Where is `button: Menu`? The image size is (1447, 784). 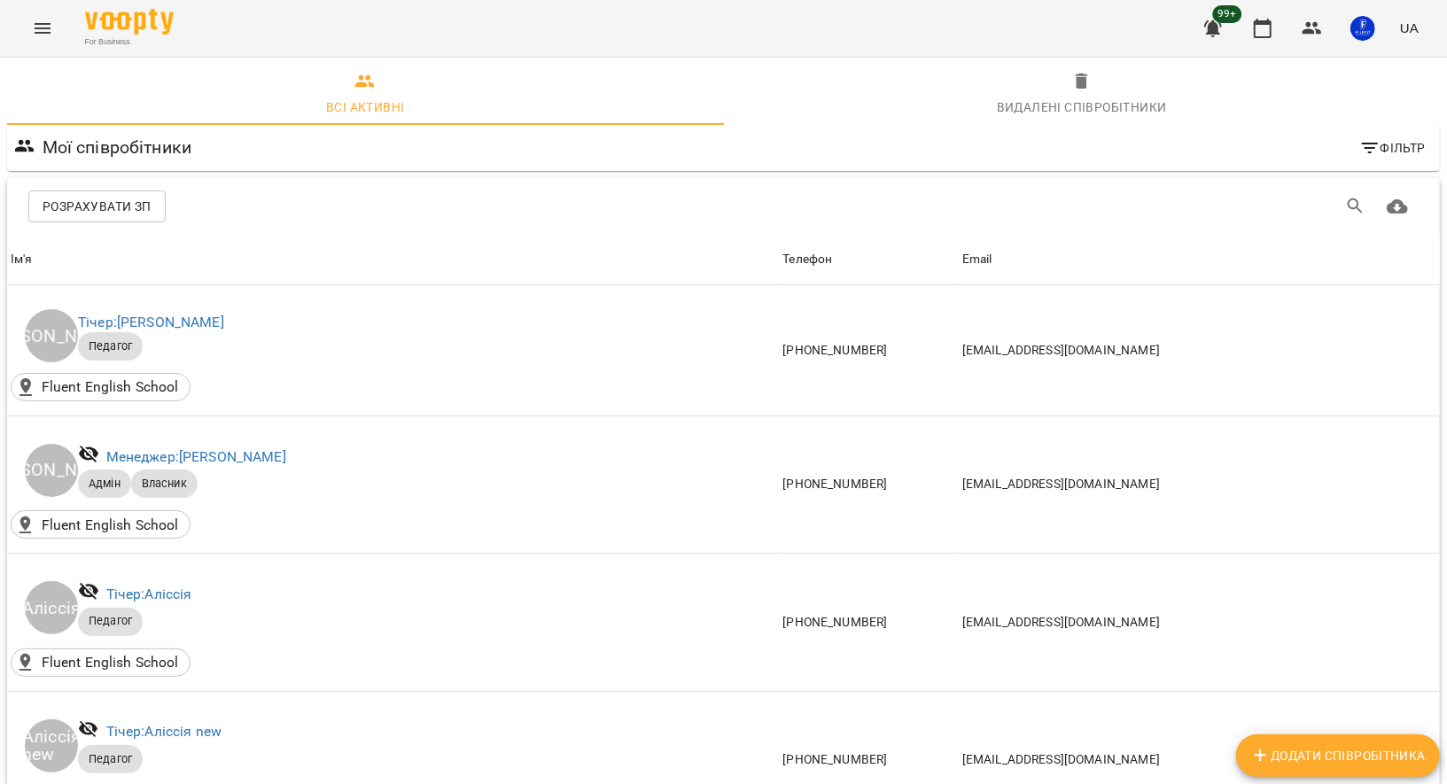
button: Menu is located at coordinates (43, 28).